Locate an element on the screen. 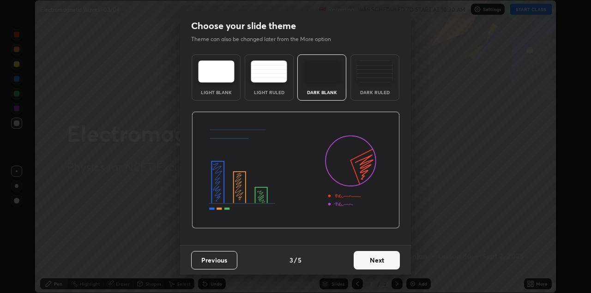 The width and height of the screenshot is (591, 293). p: Theme can also be changed later from the More option is located at coordinates (266, 39).